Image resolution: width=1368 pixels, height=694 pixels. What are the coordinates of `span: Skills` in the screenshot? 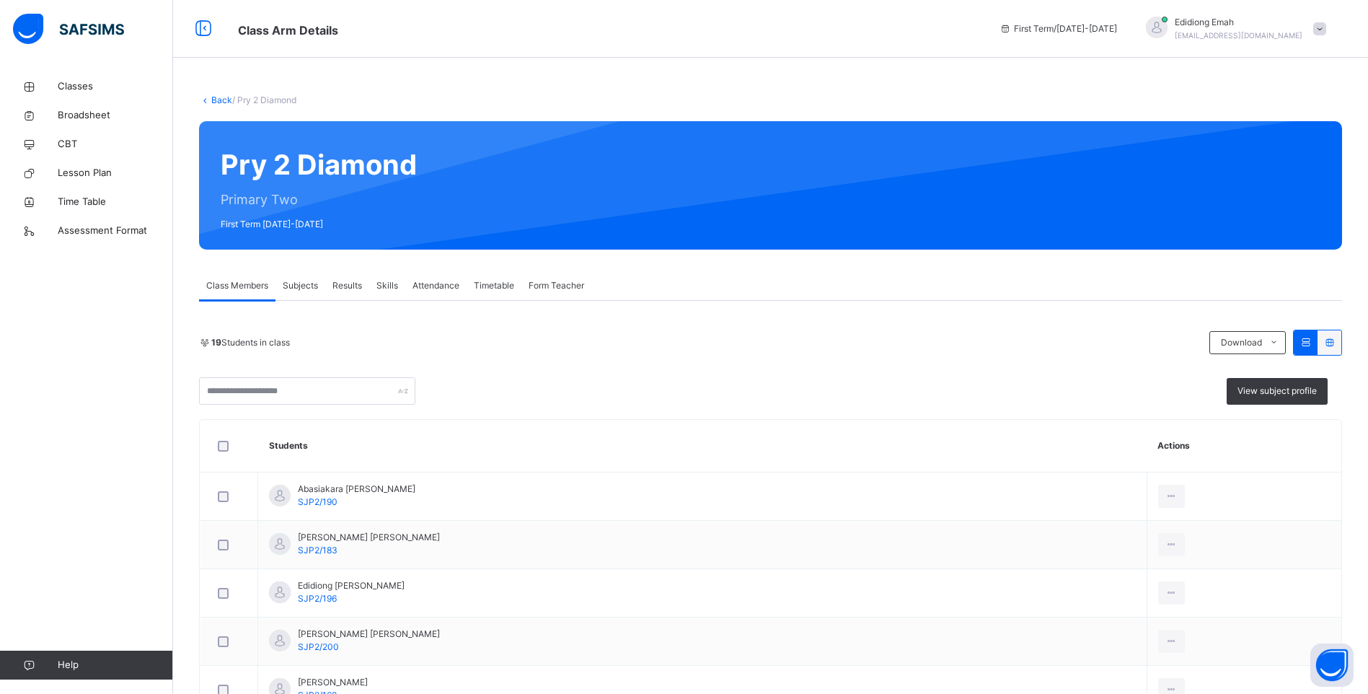 It's located at (387, 286).